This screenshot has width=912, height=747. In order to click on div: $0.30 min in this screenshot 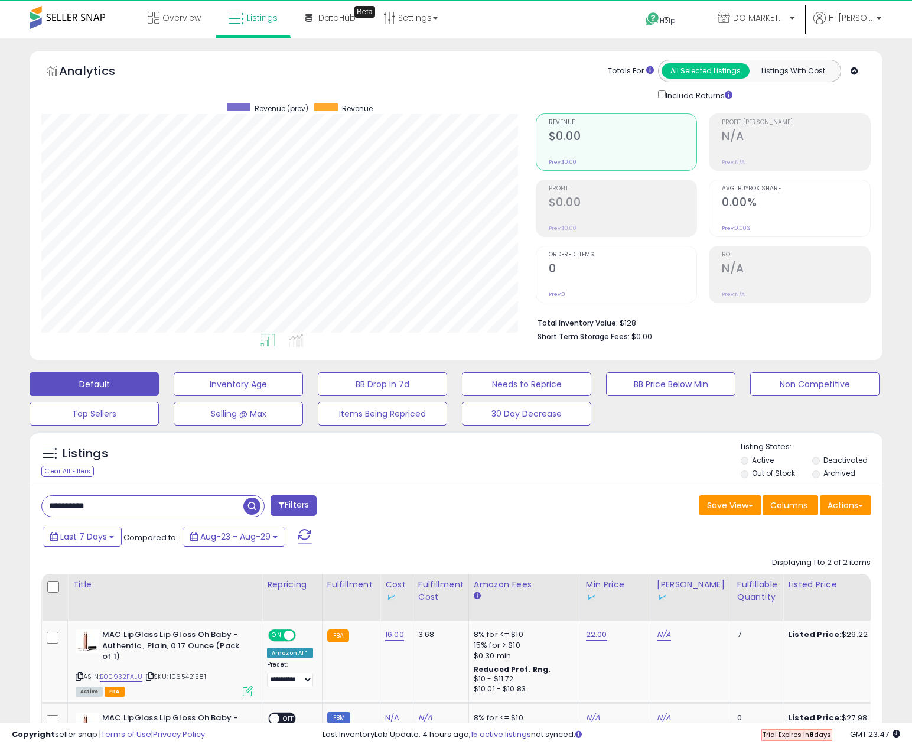, I will do `click(523, 656)`.